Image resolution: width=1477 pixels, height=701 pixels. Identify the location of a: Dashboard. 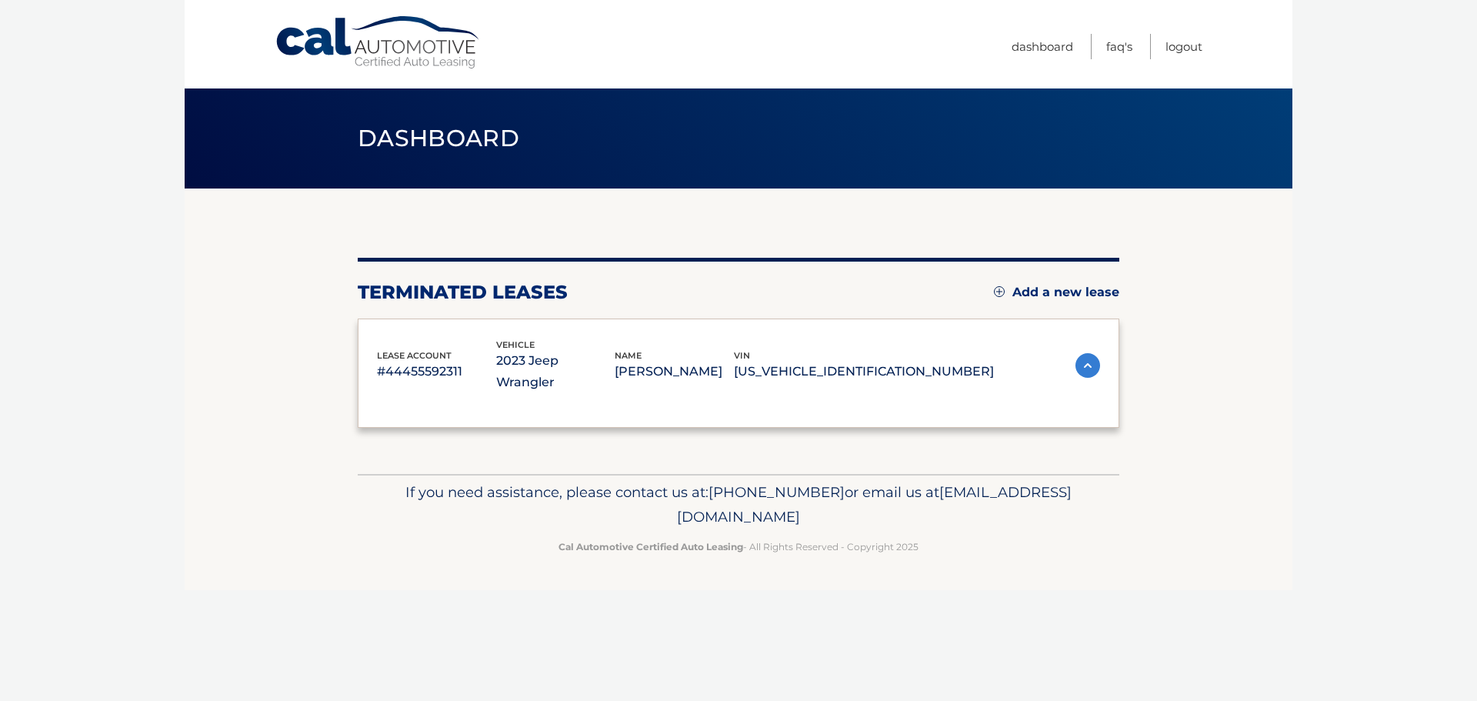
(1042, 46).